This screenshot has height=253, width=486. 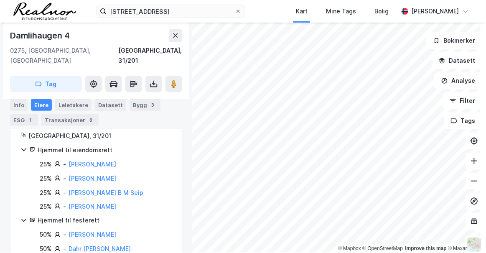 What do you see at coordinates (19, 105) in the screenshot?
I see `div: Info` at bounding box center [19, 105].